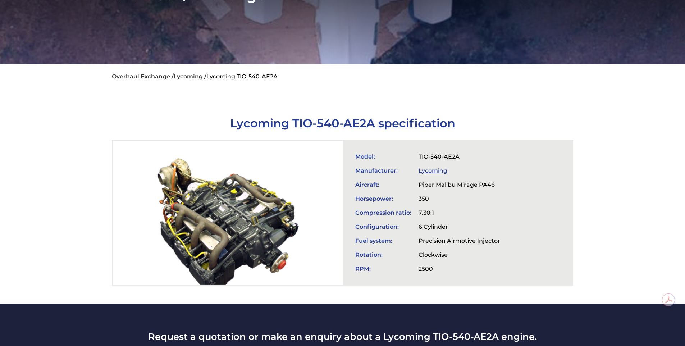 The height and width of the screenshot is (346, 685). I want to click on td: Precision Airmotive Injector, so click(459, 241).